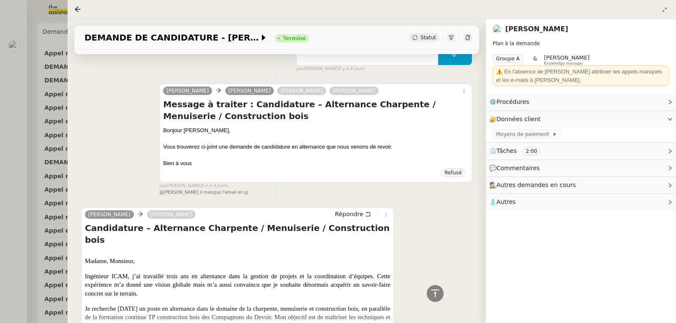 The image size is (676, 323). I want to click on span: Commentaires, so click(518, 168).